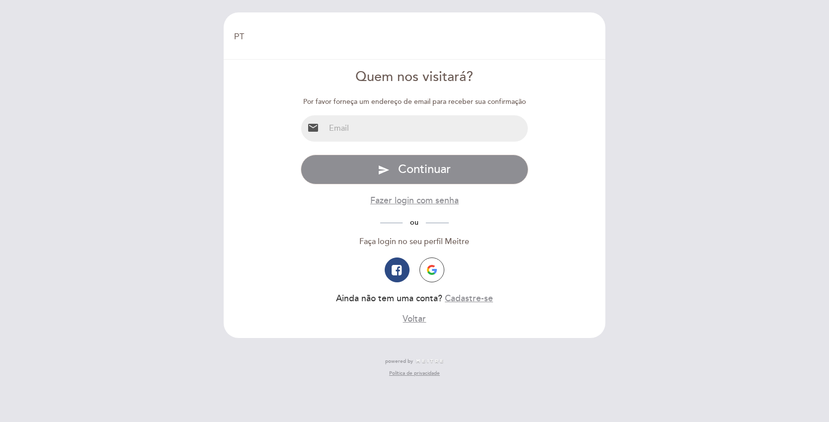 The image size is (829, 422). Describe the element at coordinates (414, 200) in the screenshot. I see `button: Fazer login com senha` at that location.